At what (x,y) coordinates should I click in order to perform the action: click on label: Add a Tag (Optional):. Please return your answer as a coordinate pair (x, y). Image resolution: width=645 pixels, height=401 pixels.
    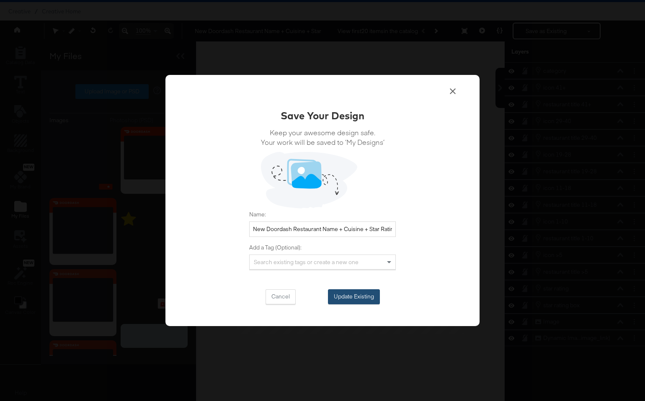
    Looking at the image, I should click on (322, 247).